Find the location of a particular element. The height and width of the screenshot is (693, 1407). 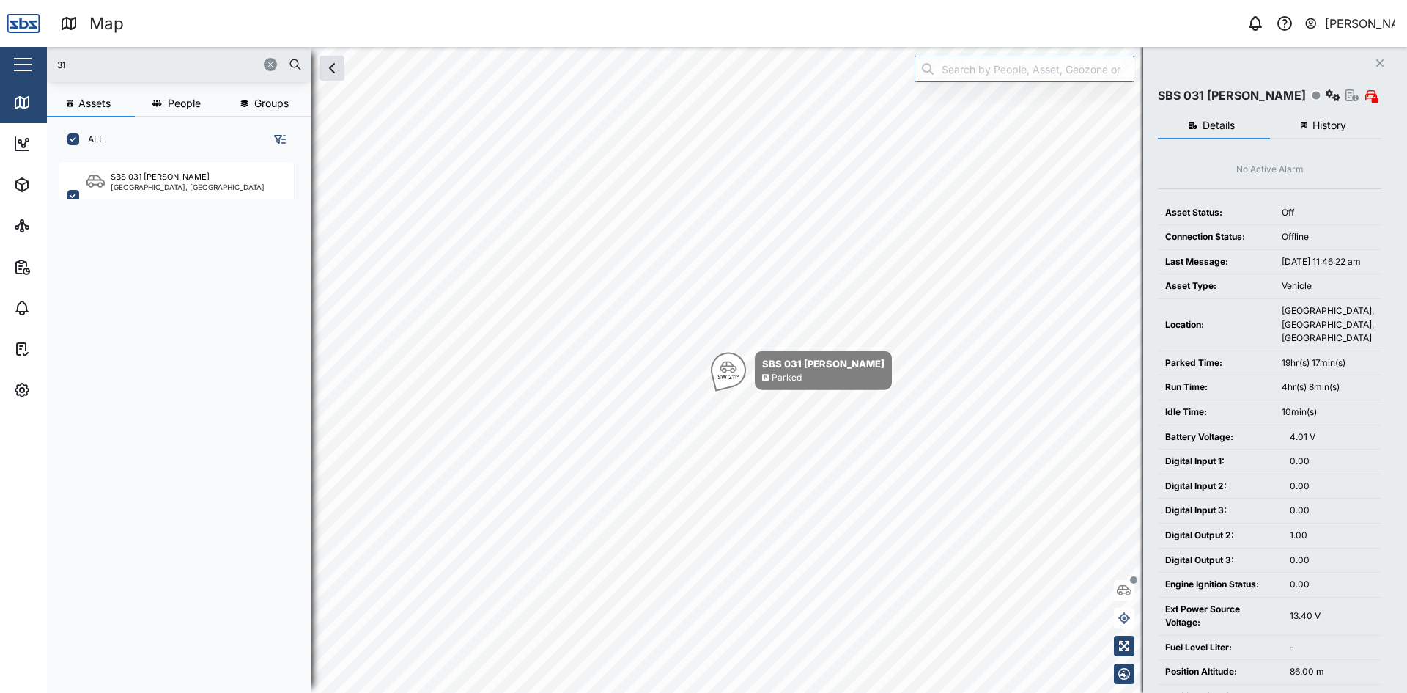

label: ALL is located at coordinates (92, 139).